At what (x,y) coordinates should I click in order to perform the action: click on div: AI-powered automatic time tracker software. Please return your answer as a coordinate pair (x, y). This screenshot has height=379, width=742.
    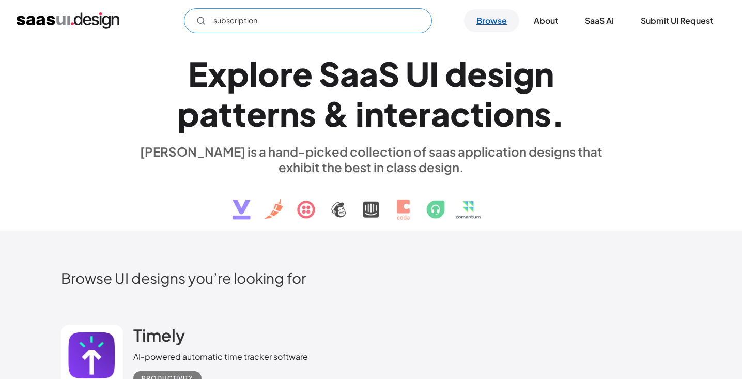
    Looking at the image, I should click on (221, 356).